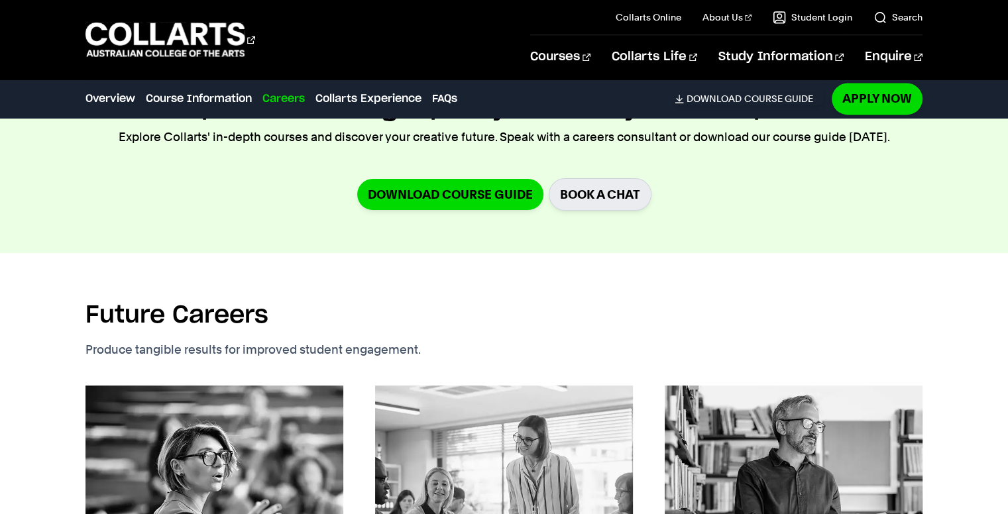 Image resolution: width=1008 pixels, height=514 pixels. I want to click on a: Collarts Online, so click(648, 17).